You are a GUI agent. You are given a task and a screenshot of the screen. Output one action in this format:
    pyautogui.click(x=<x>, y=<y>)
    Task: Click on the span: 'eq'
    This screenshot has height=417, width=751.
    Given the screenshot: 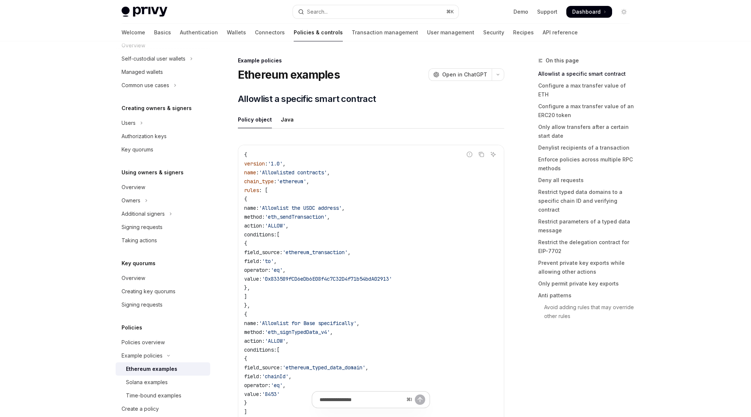 What is the action you would take?
    pyautogui.click(x=277, y=270)
    